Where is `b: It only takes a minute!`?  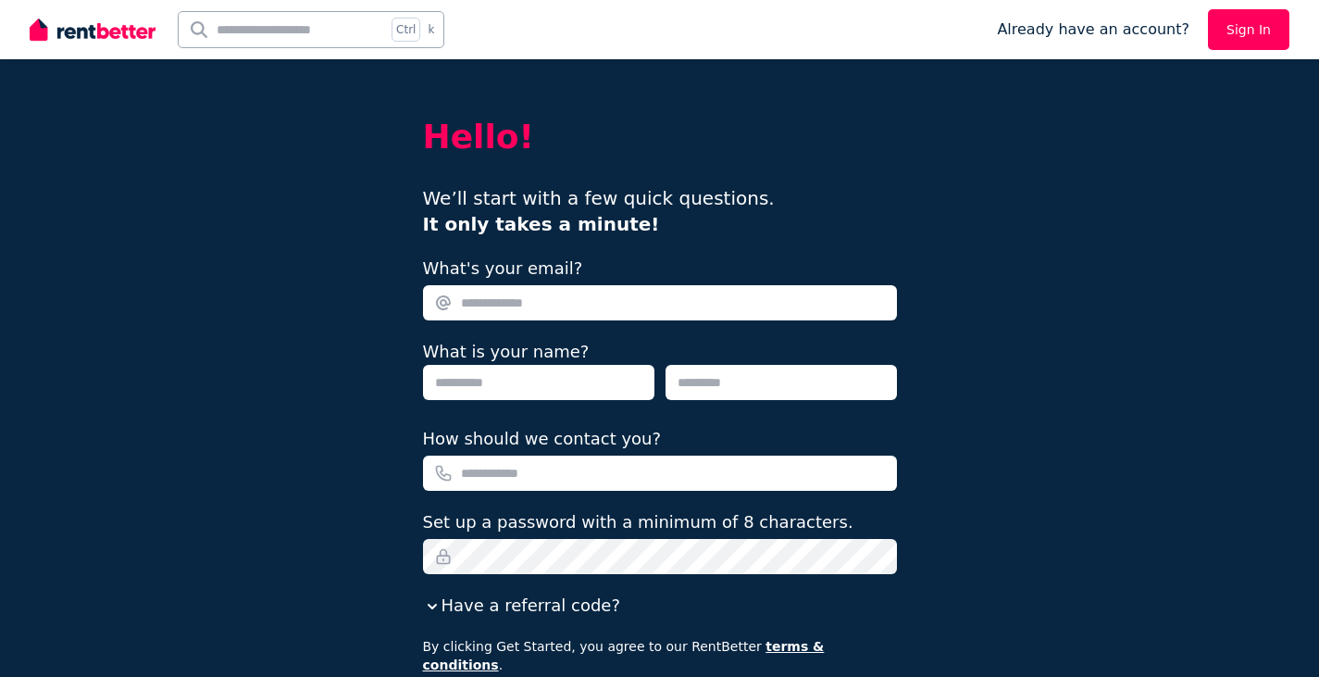 b: It only takes a minute! is located at coordinates (542, 224).